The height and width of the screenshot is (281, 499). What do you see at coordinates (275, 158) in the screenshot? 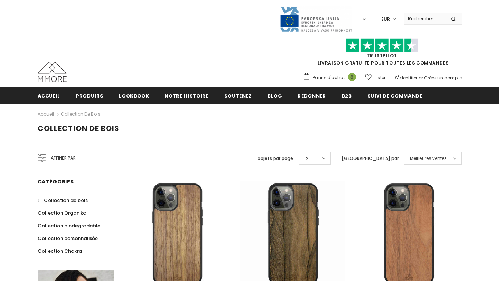
I see `label: objets par page` at bounding box center [275, 158].